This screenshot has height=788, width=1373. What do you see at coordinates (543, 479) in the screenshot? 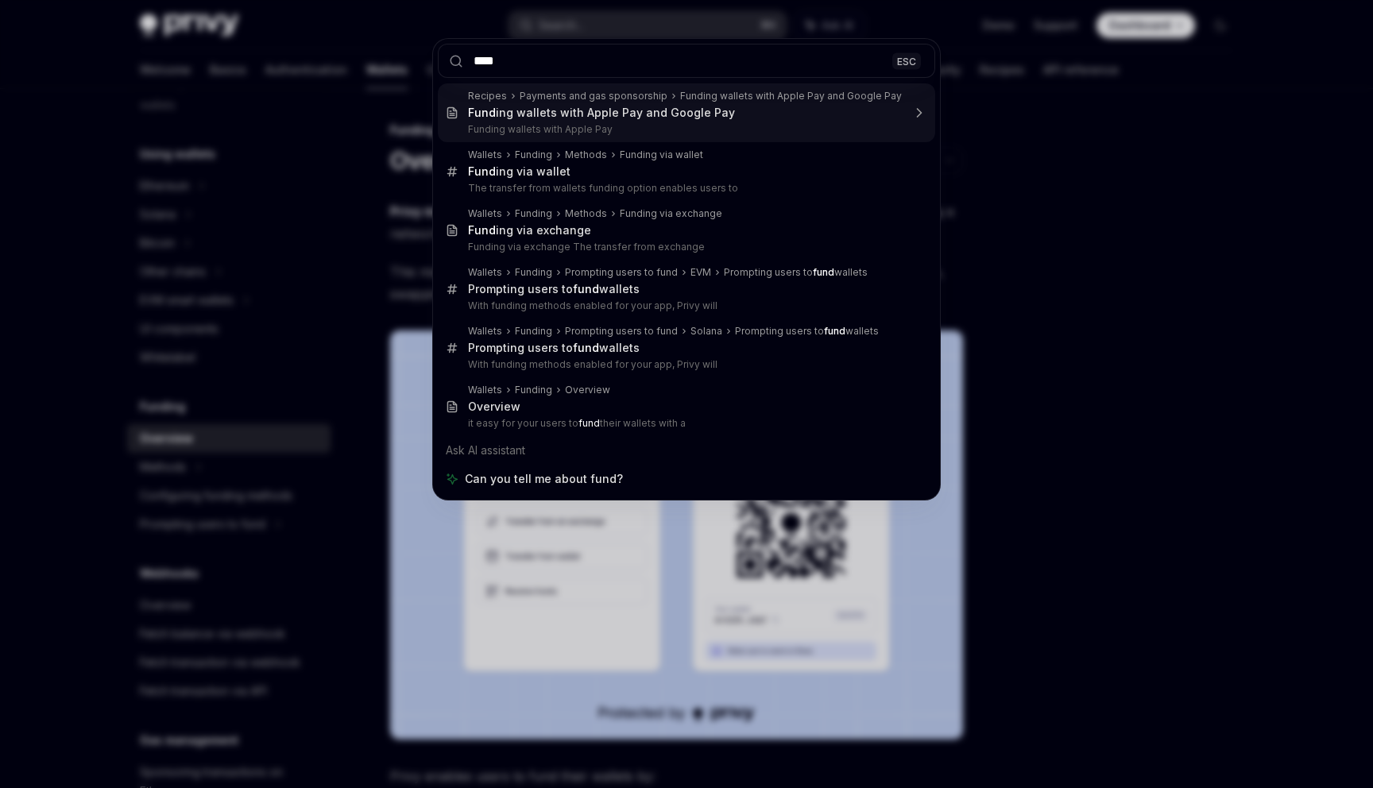
I see `span: Can you tell me about fund?` at bounding box center [543, 479].